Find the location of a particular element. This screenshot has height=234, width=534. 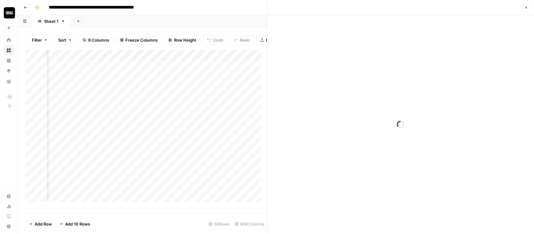

button: Sort is located at coordinates (65, 40).